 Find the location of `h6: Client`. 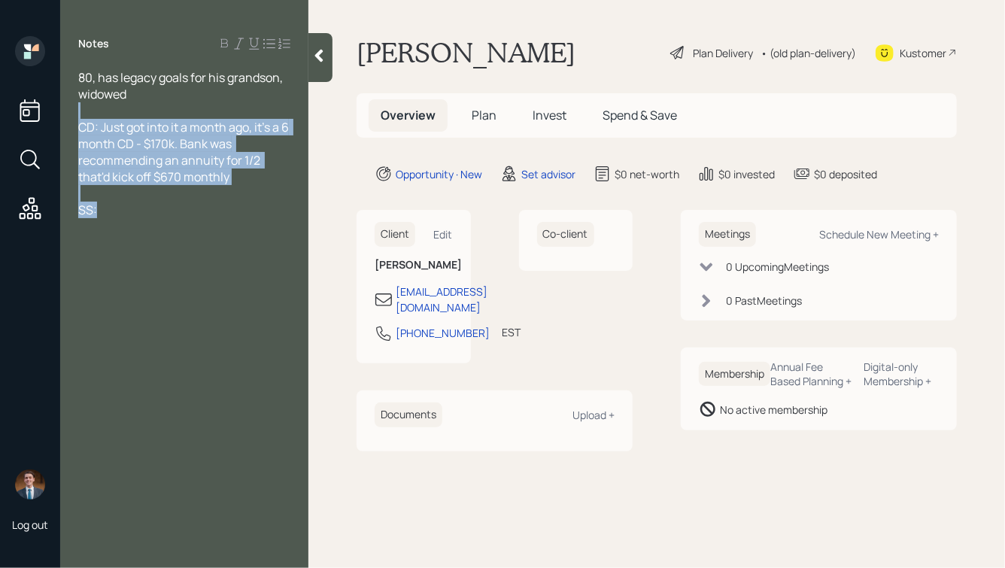

h6: Client is located at coordinates (395, 234).